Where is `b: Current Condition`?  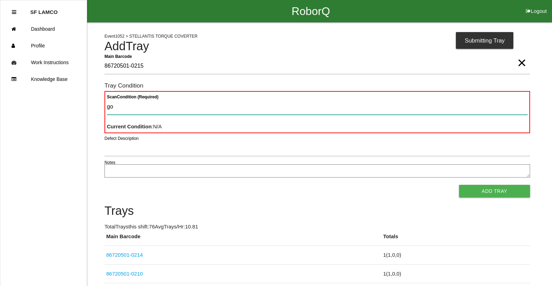 b: Current Condition is located at coordinates (129, 126).